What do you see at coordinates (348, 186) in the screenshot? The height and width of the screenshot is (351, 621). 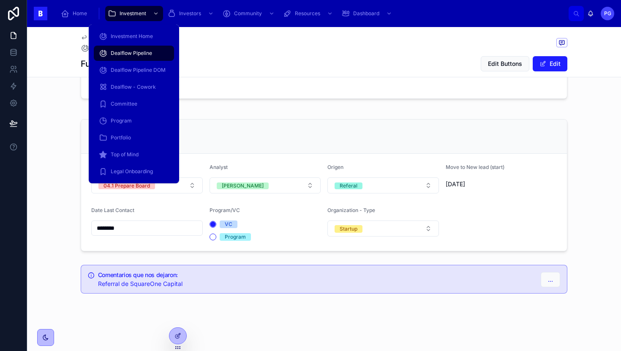 I see `div: Referal` at bounding box center [348, 186].